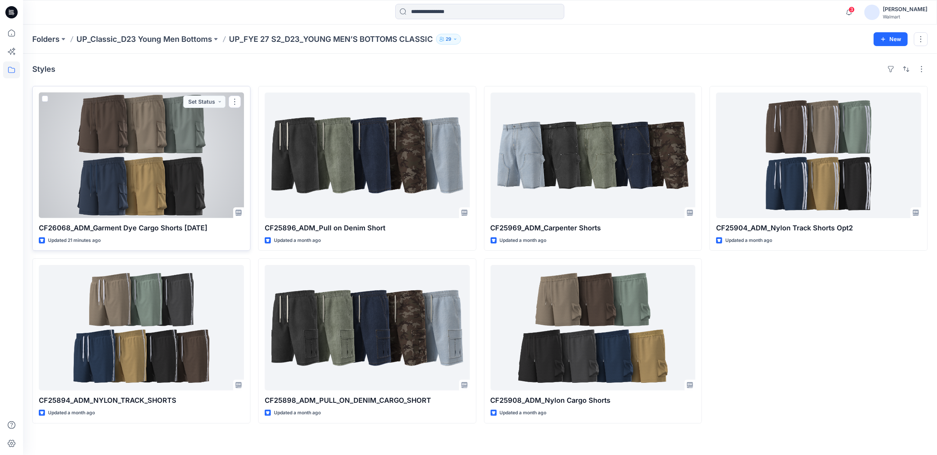 This screenshot has height=455, width=937. I want to click on p: Updated 21 minutes ago, so click(74, 241).